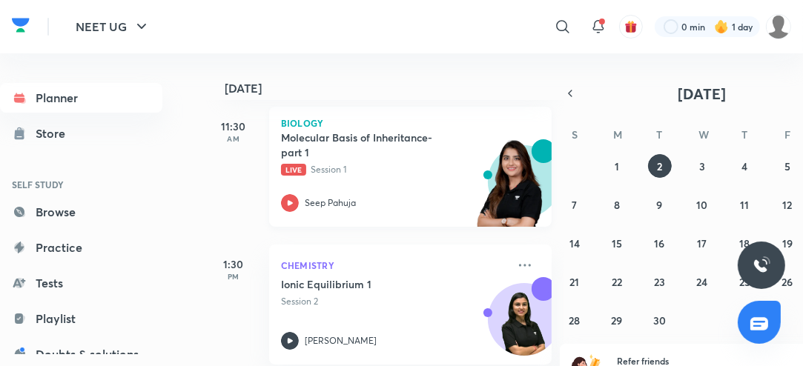 This screenshot has width=803, height=366. What do you see at coordinates (788, 282) in the screenshot?
I see `button: September 26, 2025` at bounding box center [788, 282].